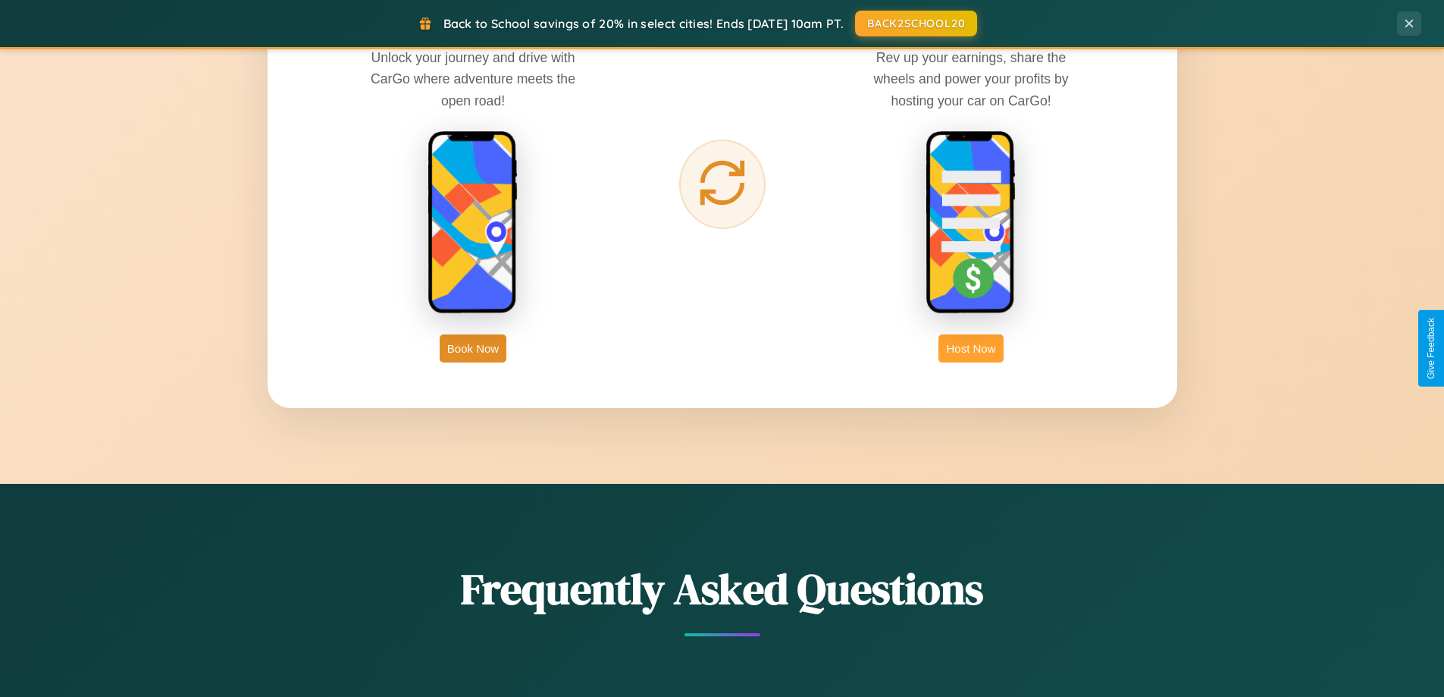 Image resolution: width=1444 pixels, height=697 pixels. What do you see at coordinates (971, 348) in the screenshot?
I see `button: Host Now` at bounding box center [971, 348].